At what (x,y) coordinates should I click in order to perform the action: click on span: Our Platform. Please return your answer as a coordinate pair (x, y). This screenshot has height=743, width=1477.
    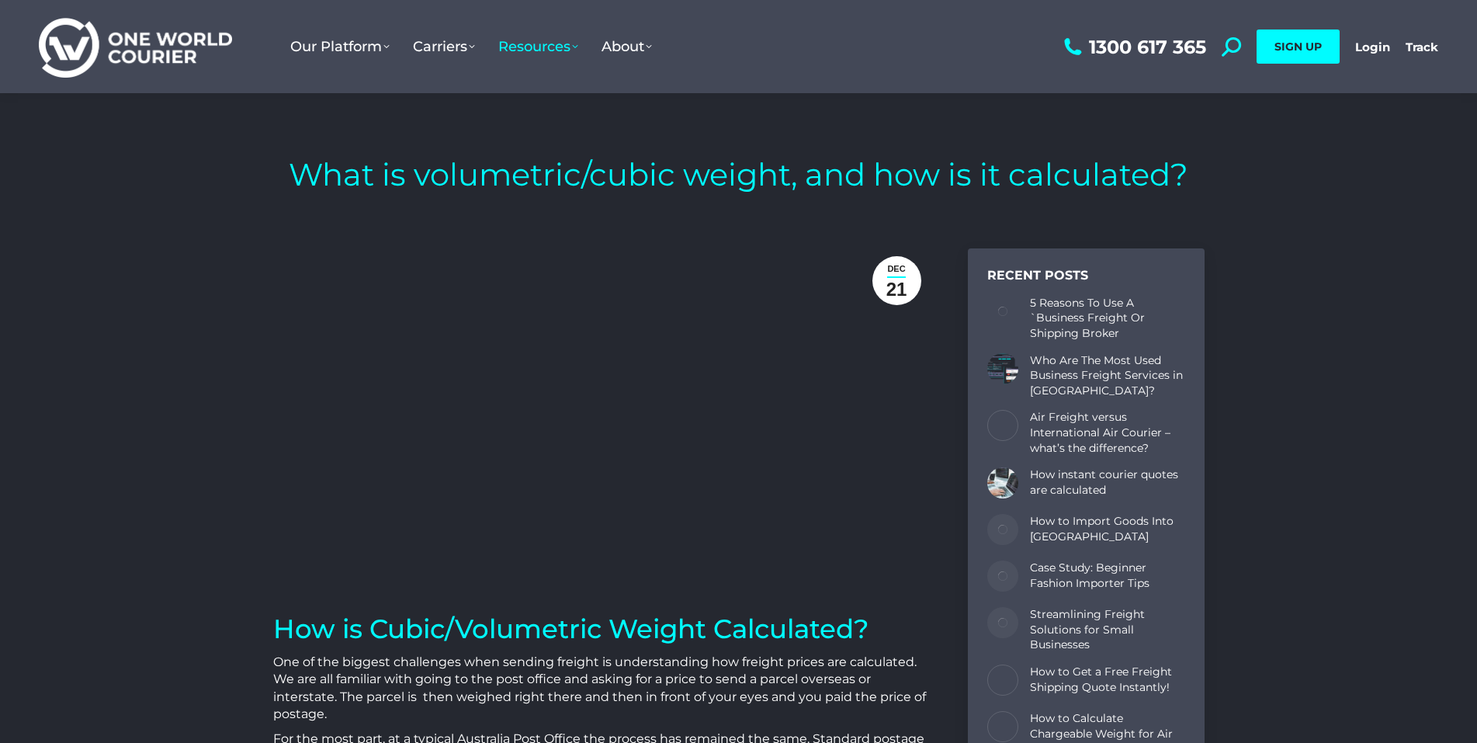
    Looking at the image, I should click on (340, 47).